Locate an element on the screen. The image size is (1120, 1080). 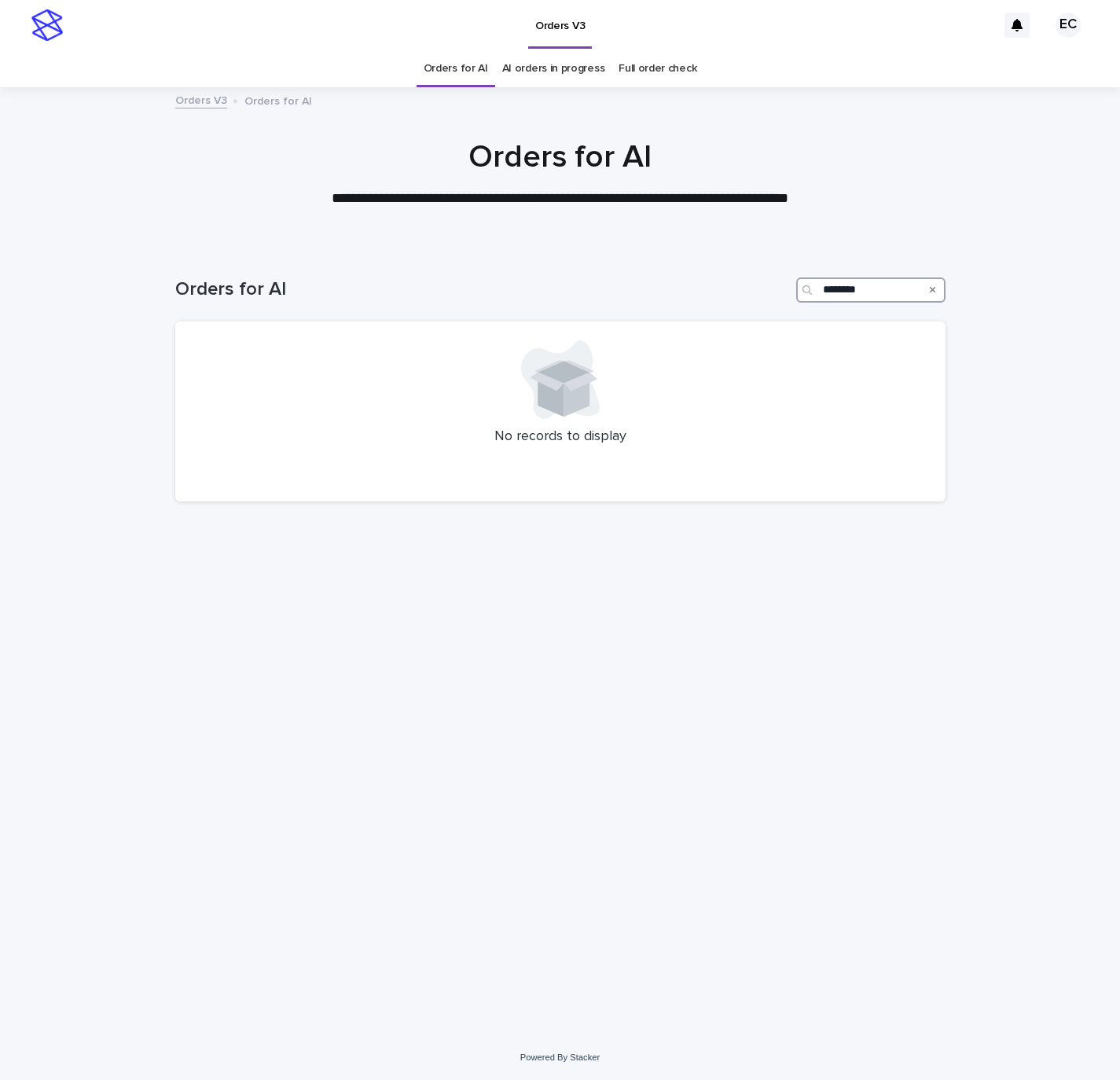
a: AI orders in progress is located at coordinates (554, 69).